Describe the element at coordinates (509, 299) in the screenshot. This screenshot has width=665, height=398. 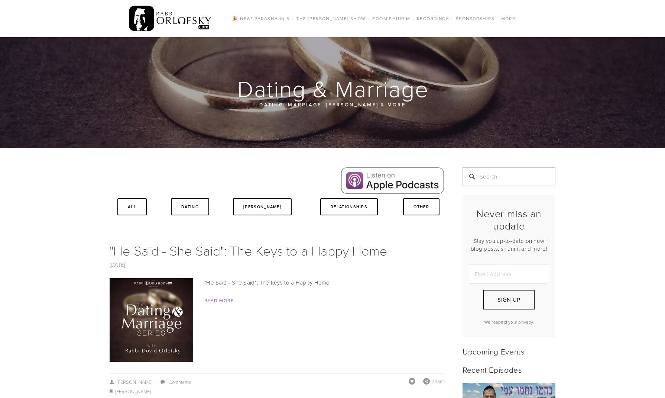
I see `span: Sign Up` at that location.